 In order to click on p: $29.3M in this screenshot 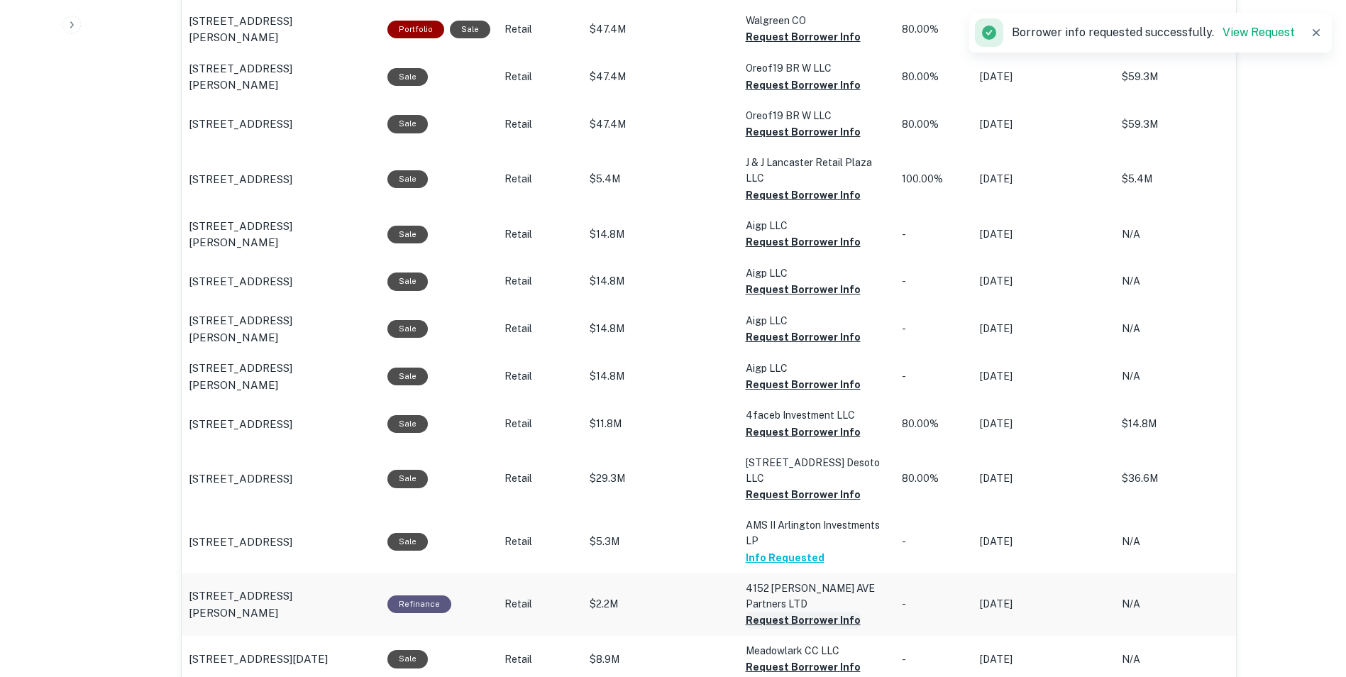, I will do `click(660, 478)`.